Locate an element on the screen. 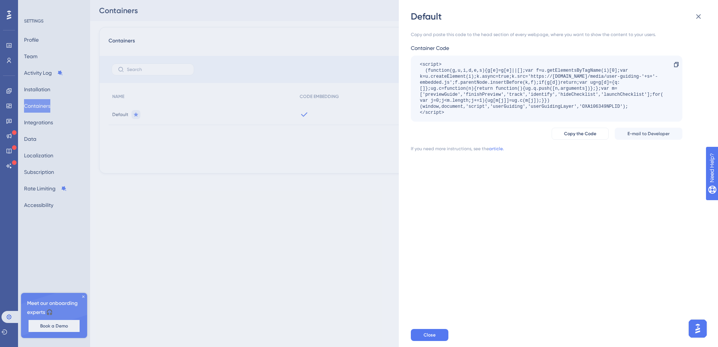  button: Open AI Assistant Launcher is located at coordinates (11, 11).